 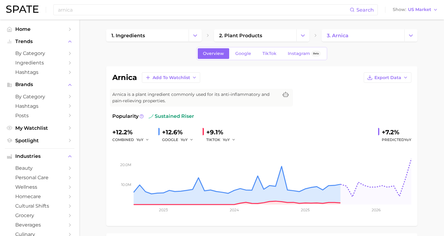 I want to click on span: Overview, so click(x=213, y=53).